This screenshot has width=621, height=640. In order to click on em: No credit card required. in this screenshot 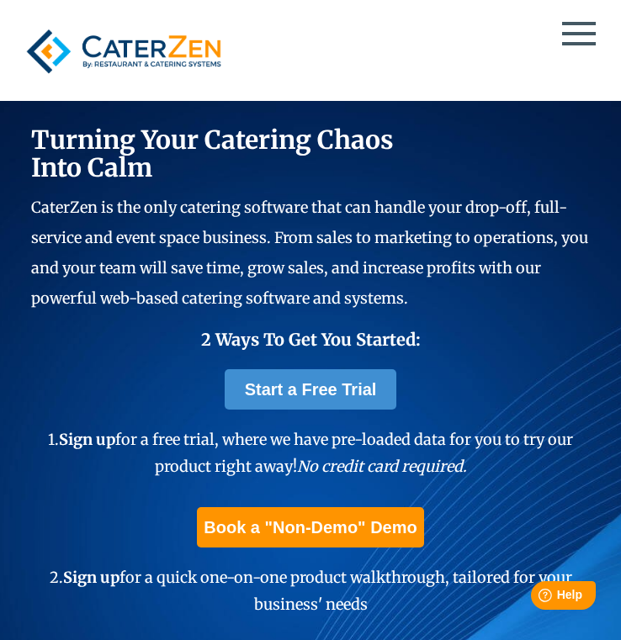, I will do `click(382, 466)`.